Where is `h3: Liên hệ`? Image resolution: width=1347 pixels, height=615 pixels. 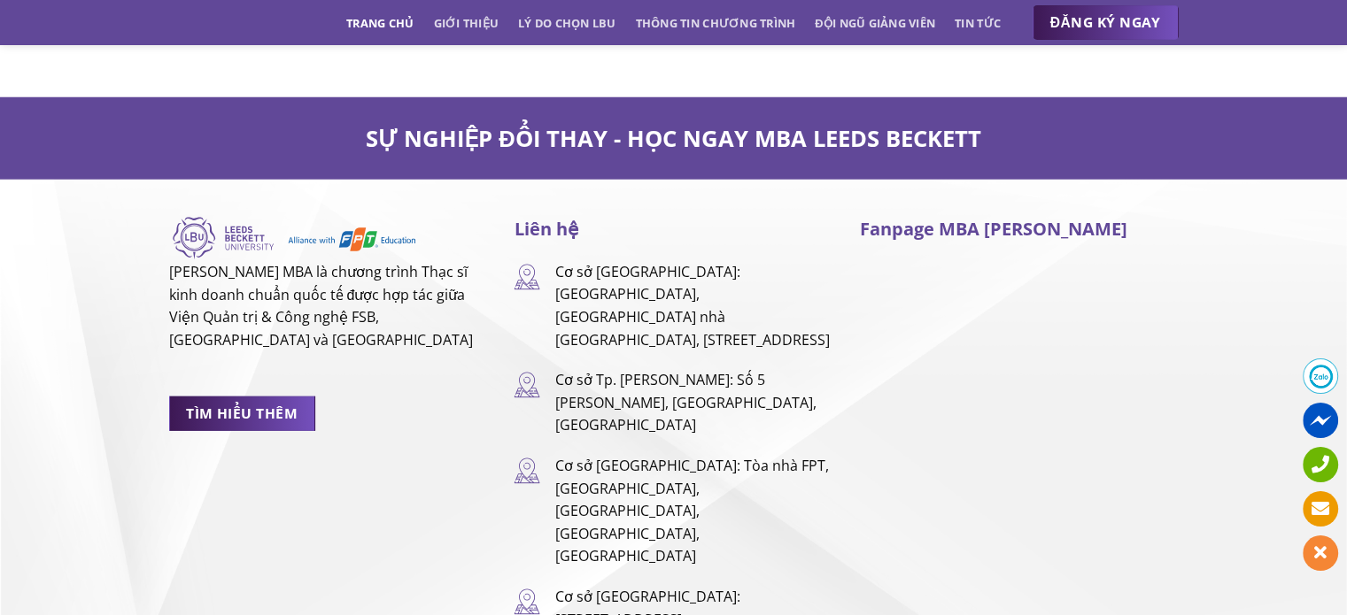 h3: Liên hệ is located at coordinates (673, 229).